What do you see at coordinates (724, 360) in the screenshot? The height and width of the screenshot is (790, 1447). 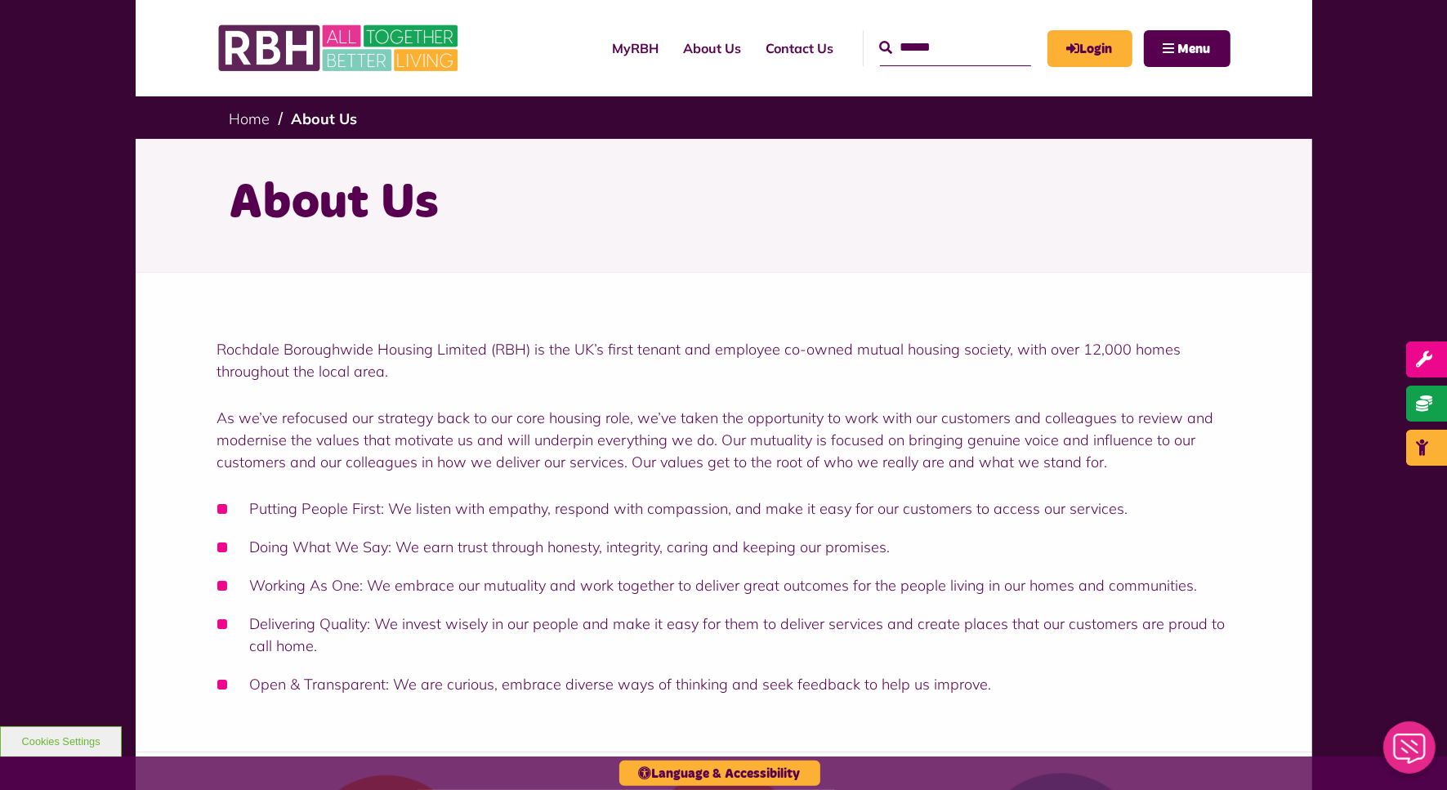 I see `p: Rochdale Boroughwide Housing Limited (RBH) is the UK’s first tenant and employee co-owned mutual ...` at bounding box center [724, 360].